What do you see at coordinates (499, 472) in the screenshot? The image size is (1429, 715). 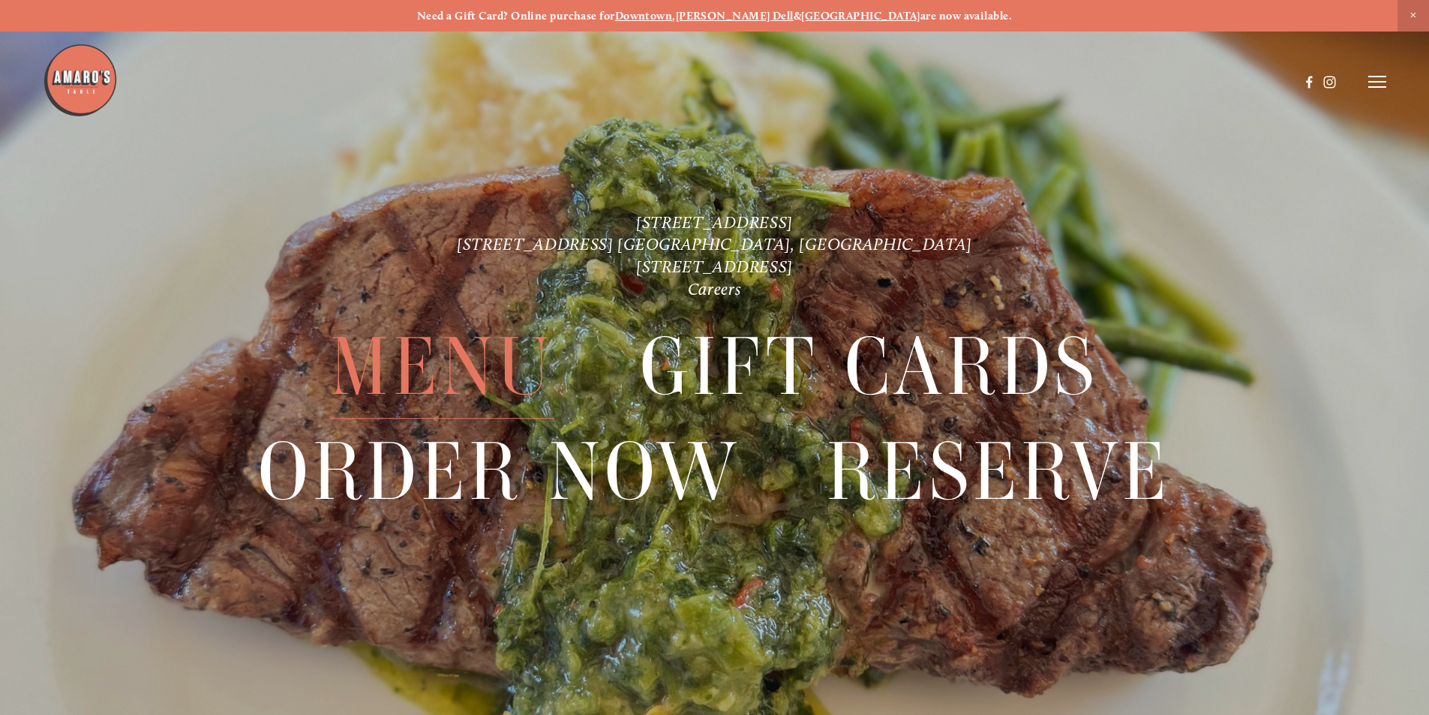 I see `span: Order Now` at bounding box center [499, 472].